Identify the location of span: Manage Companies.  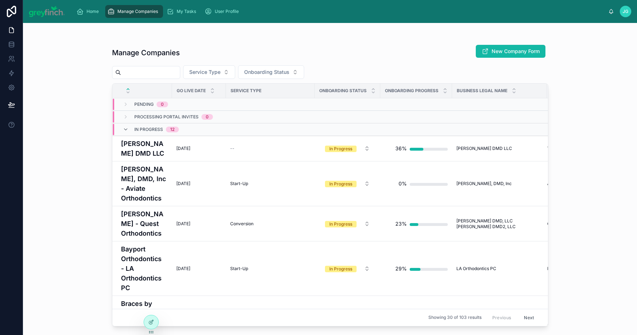
(137, 11).